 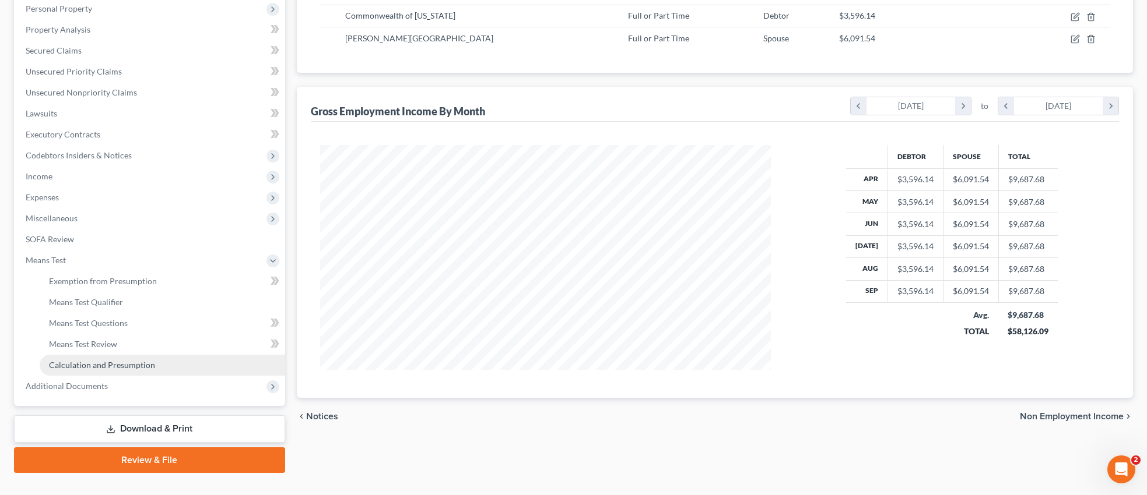 What do you see at coordinates (58, 29) in the screenshot?
I see `span: Property Analysis` at bounding box center [58, 29].